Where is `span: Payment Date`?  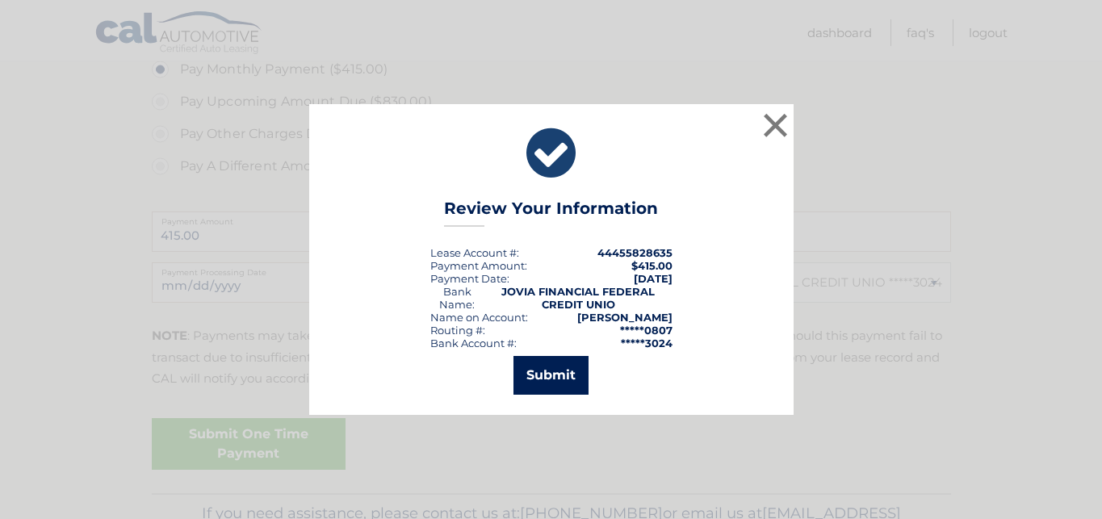 span: Payment Date is located at coordinates (468, 279).